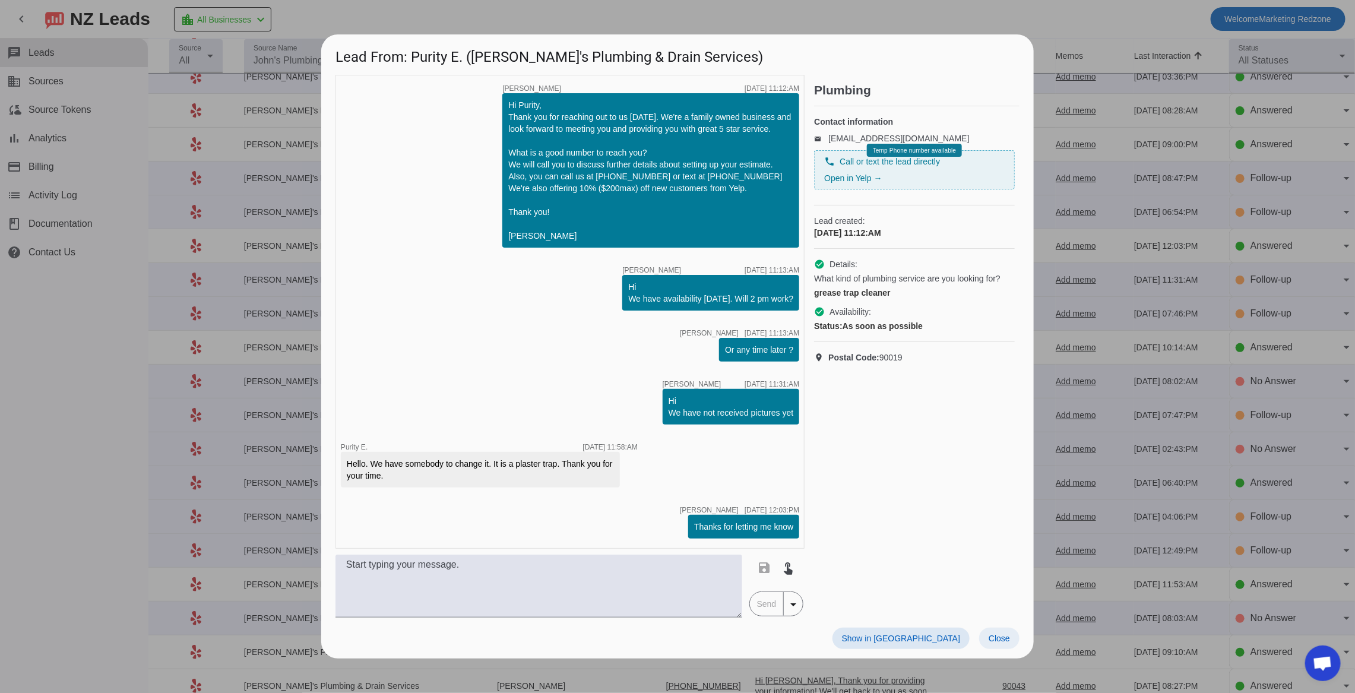 Image resolution: width=1355 pixels, height=693 pixels. I want to click on h4: Contact information, so click(915, 122).